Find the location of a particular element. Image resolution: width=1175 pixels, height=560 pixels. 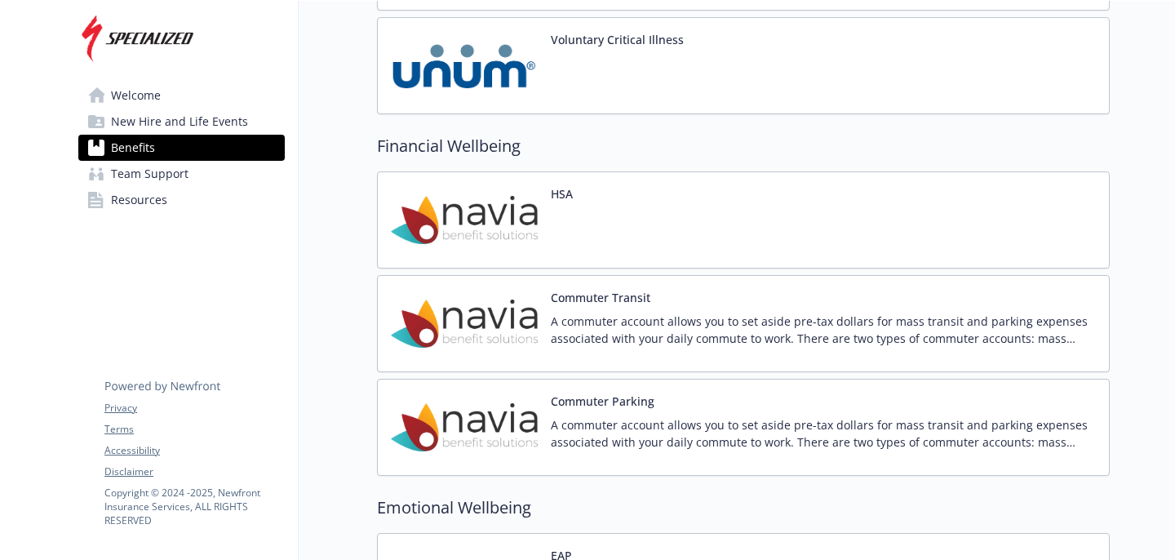

h2: Emotional Wellbeing is located at coordinates (744, 508).